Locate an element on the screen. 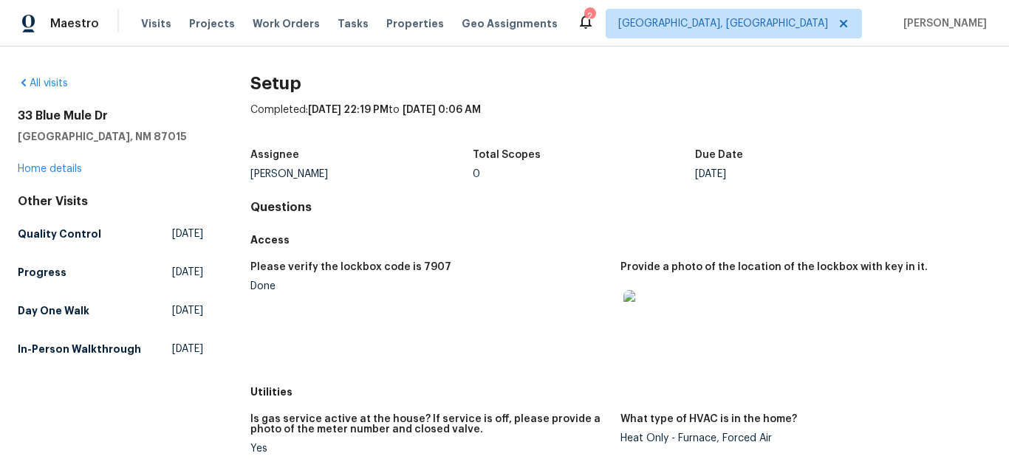  h4: Questions is located at coordinates (620, 208).